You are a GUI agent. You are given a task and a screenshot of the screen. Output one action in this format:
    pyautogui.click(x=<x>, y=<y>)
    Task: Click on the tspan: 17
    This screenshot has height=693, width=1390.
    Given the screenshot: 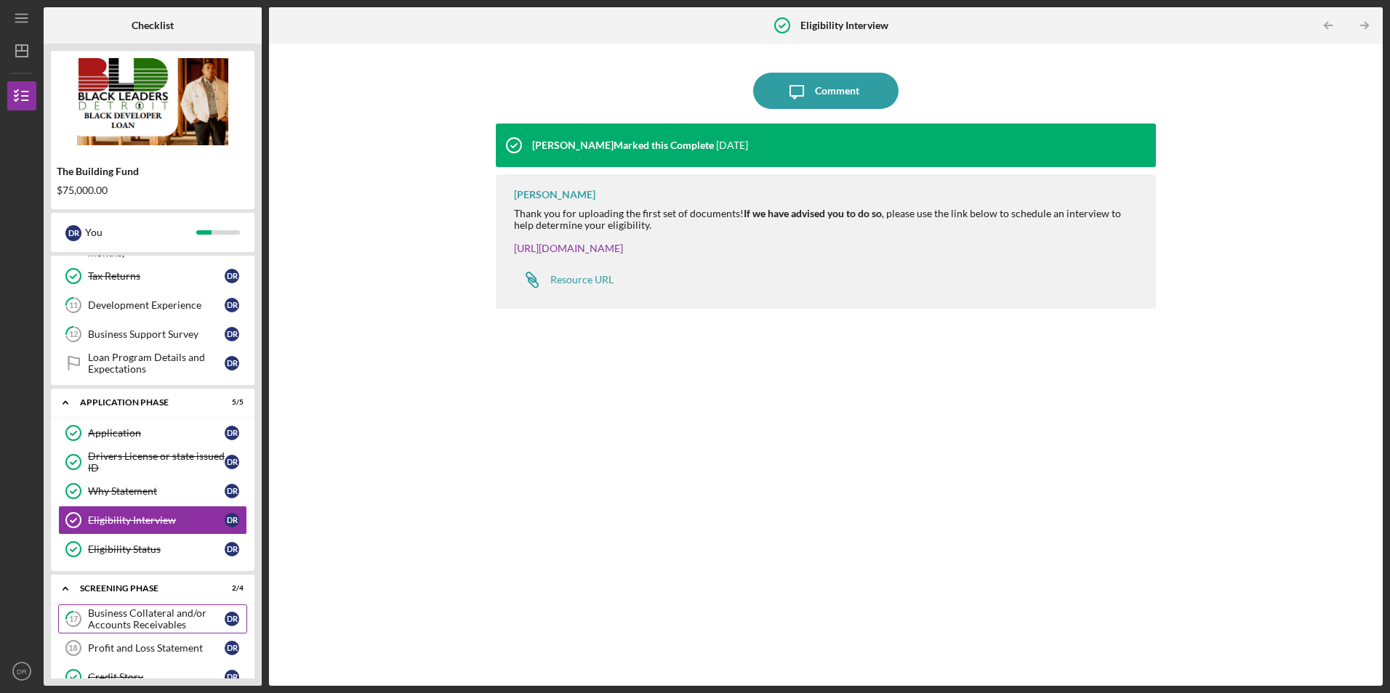 What is the action you would take?
    pyautogui.click(x=73, y=619)
    